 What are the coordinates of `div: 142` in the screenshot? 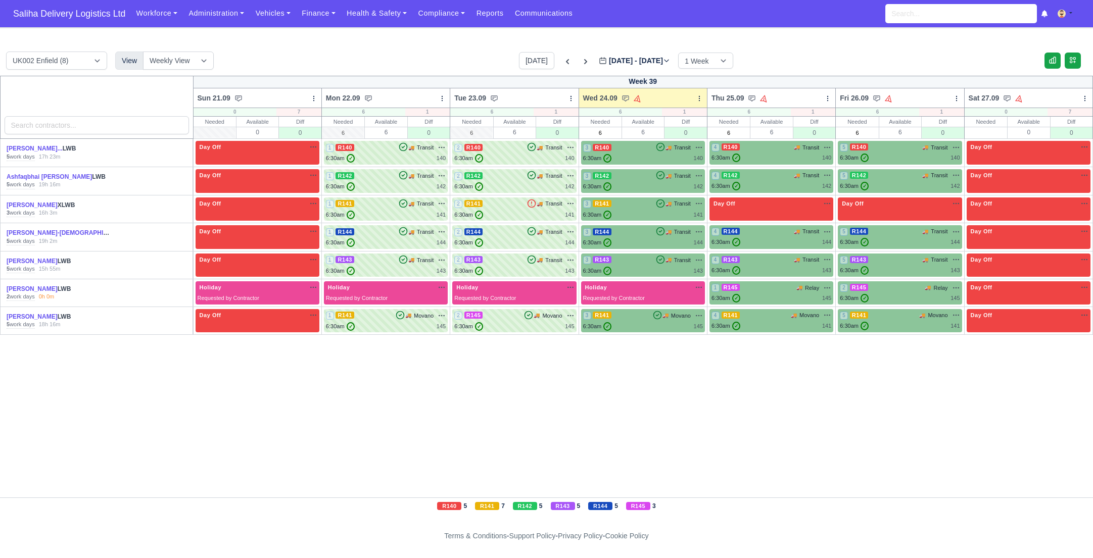 It's located at (826, 186).